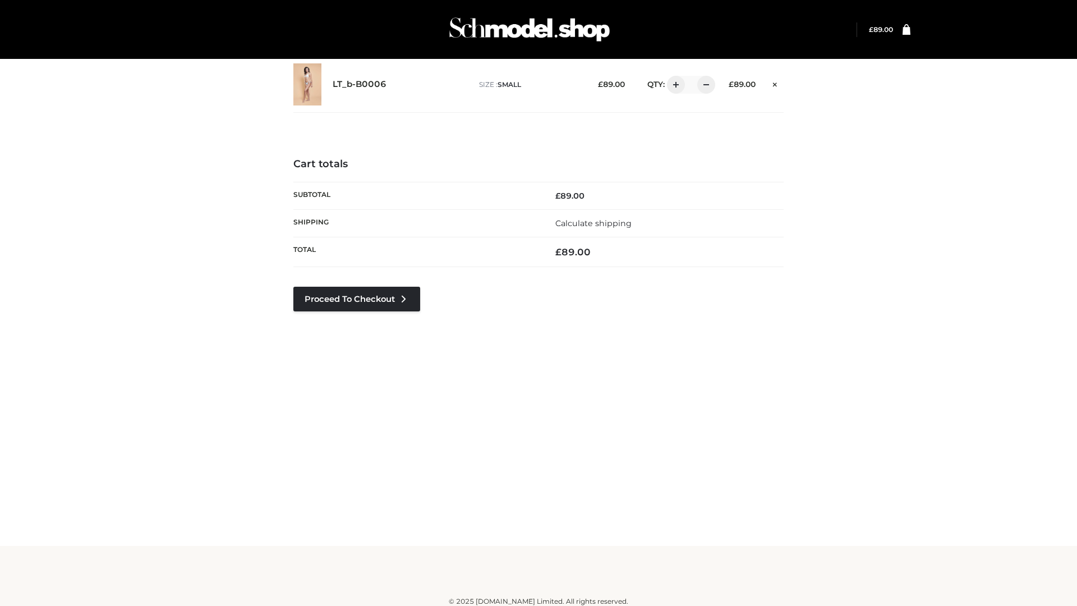  What do you see at coordinates (357, 299) in the screenshot?
I see `a: Proceed to Checkout` at bounding box center [357, 299].